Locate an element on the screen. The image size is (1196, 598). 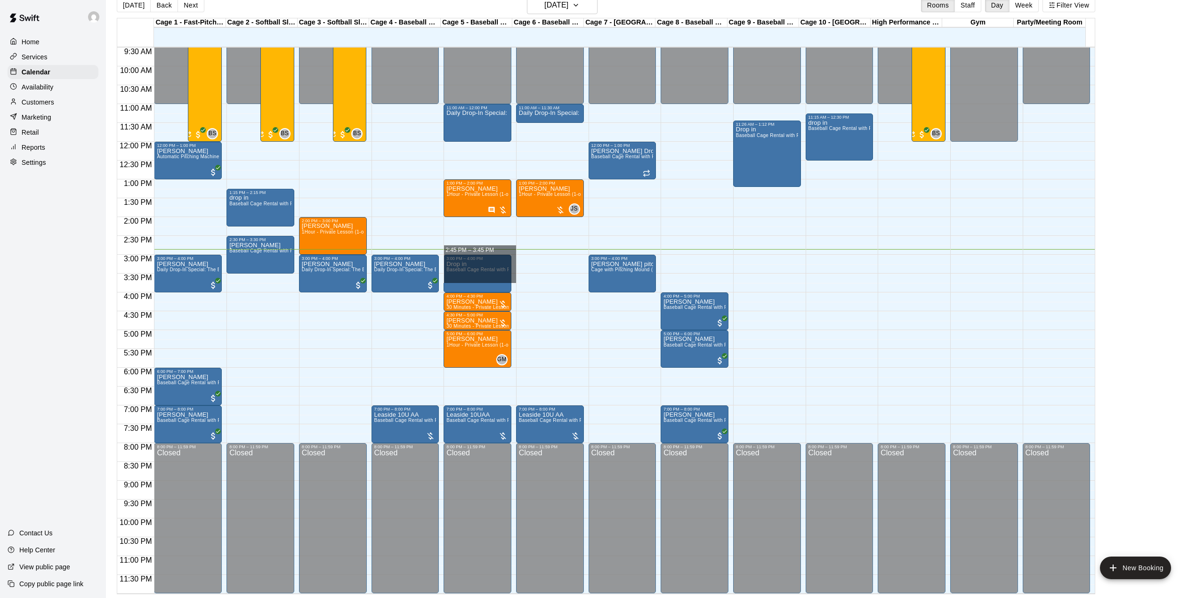
span: 11:00 PM is located at coordinates (136, 560).